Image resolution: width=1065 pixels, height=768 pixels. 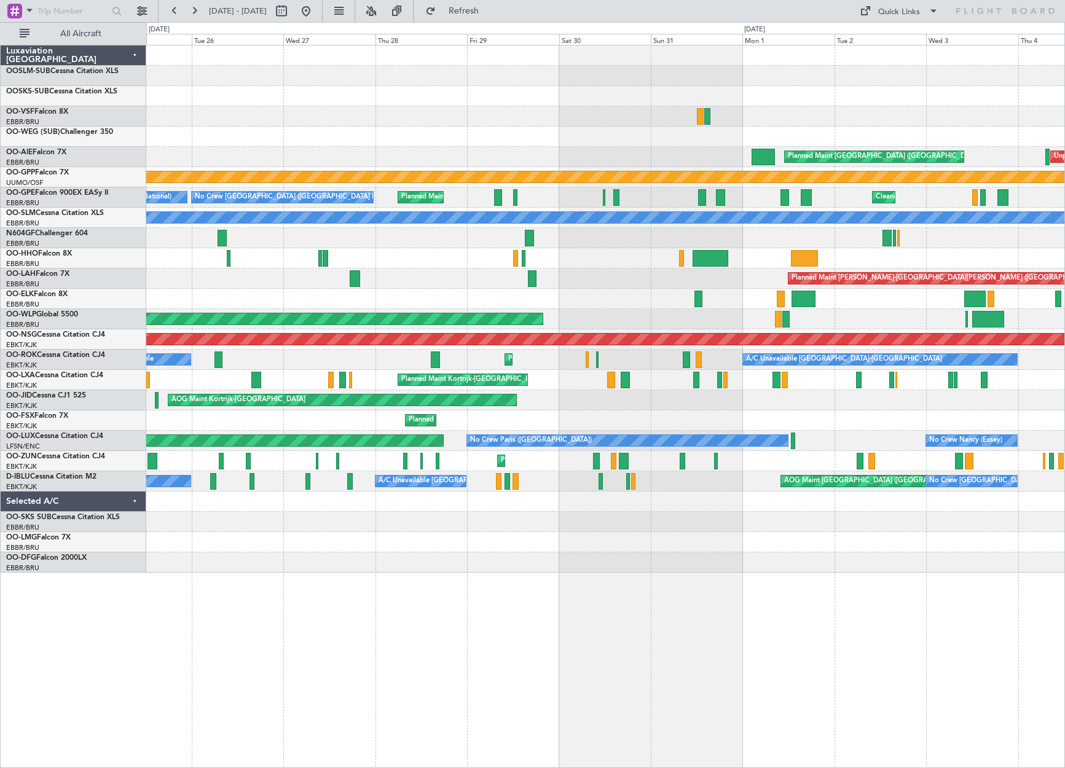 I want to click on a: OOSKS-SUBCessna Citation XLS, so click(x=61, y=92).